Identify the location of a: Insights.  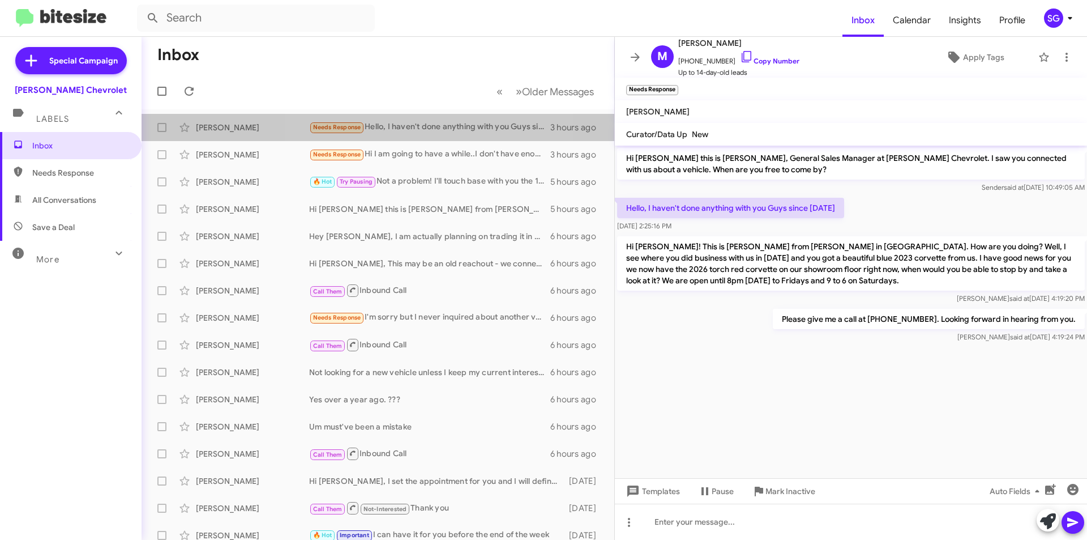
(965, 20).